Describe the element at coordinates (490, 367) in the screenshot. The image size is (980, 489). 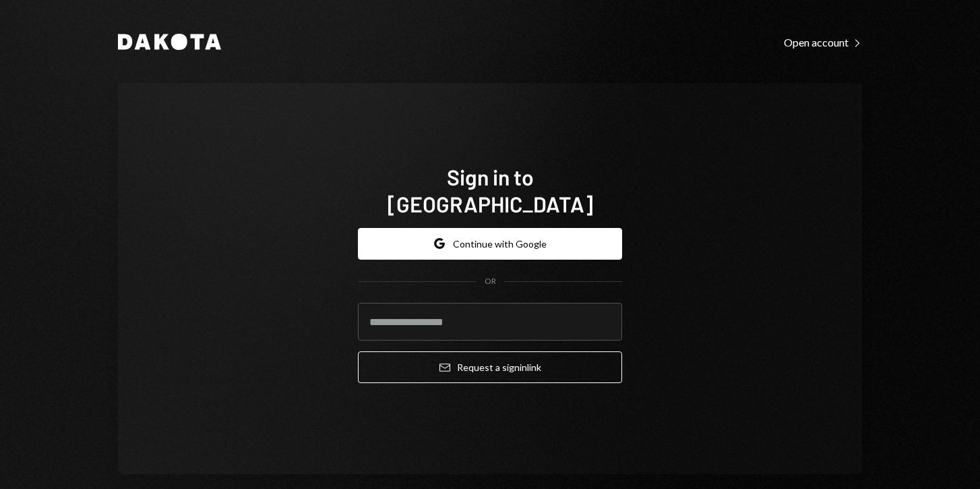
I see `button: Request a signinlink` at that location.